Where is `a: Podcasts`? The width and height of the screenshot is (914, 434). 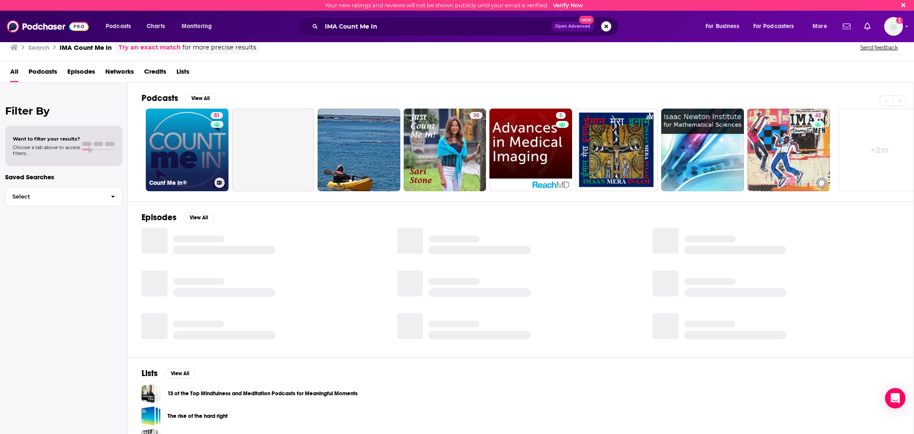
a: Podcasts is located at coordinates (43, 73).